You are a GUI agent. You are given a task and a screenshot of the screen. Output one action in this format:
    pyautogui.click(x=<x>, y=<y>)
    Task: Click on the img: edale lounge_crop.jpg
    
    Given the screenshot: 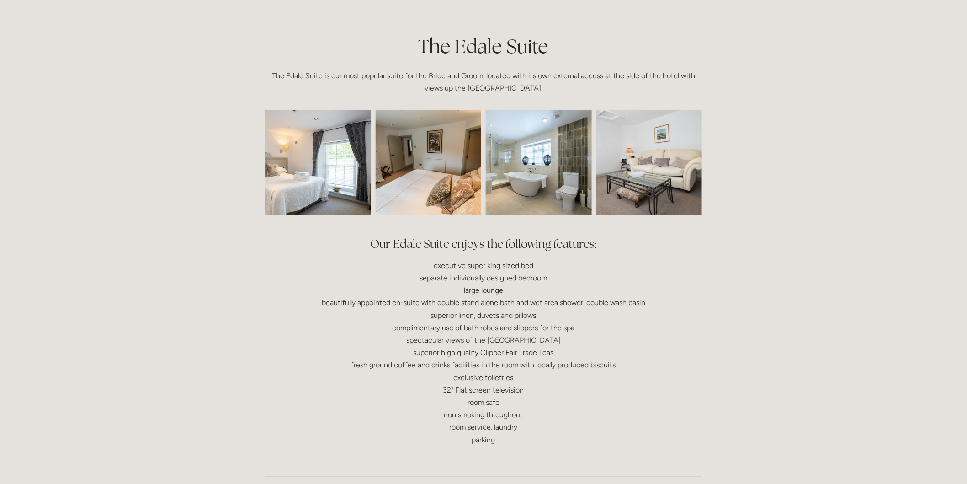 What is the action you would take?
    pyautogui.click(x=649, y=162)
    